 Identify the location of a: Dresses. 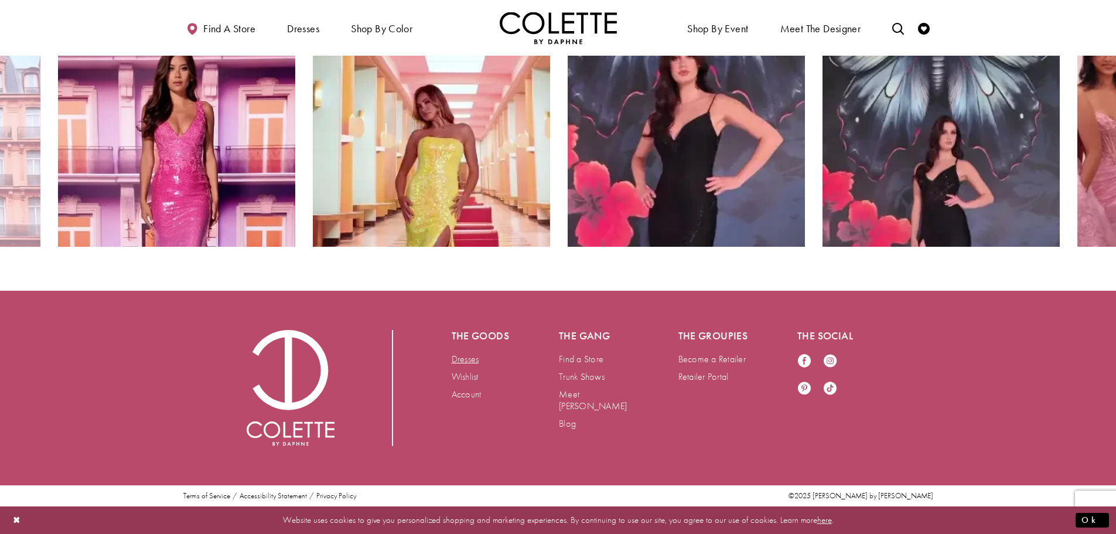
(465, 359).